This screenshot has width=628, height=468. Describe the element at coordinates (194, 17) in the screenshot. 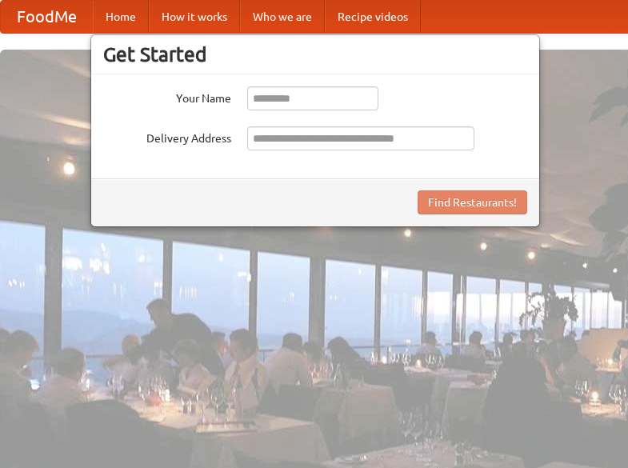

I see `a: How it works` at that location.